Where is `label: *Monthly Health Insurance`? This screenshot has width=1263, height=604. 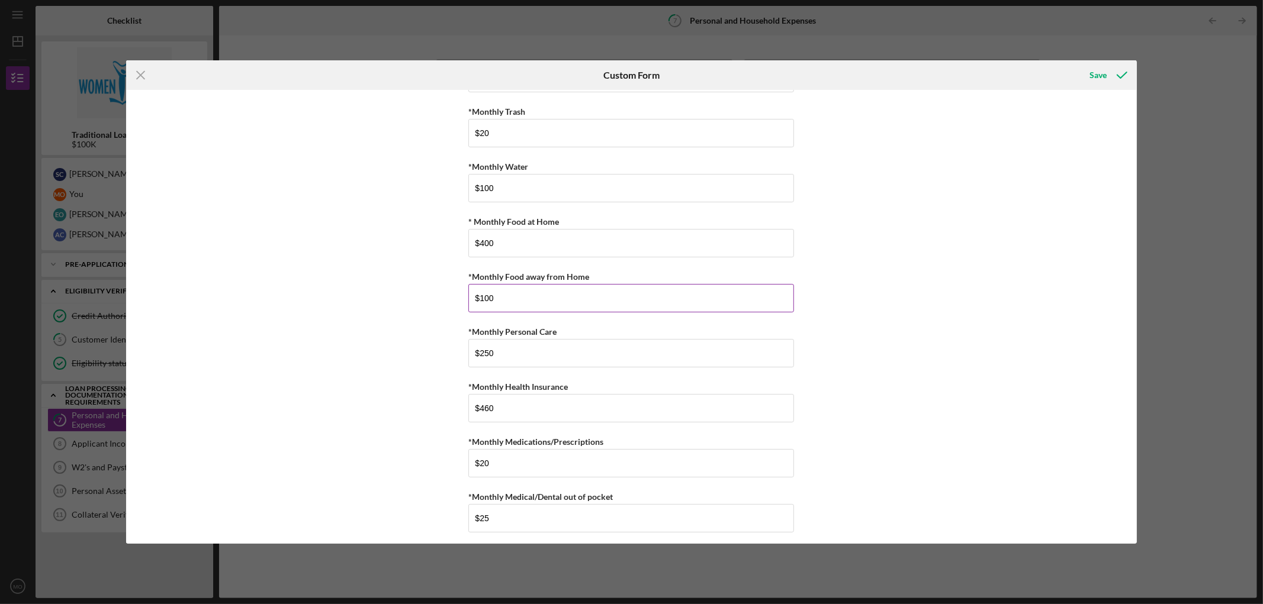
label: *Monthly Health Insurance is located at coordinates (518, 387).